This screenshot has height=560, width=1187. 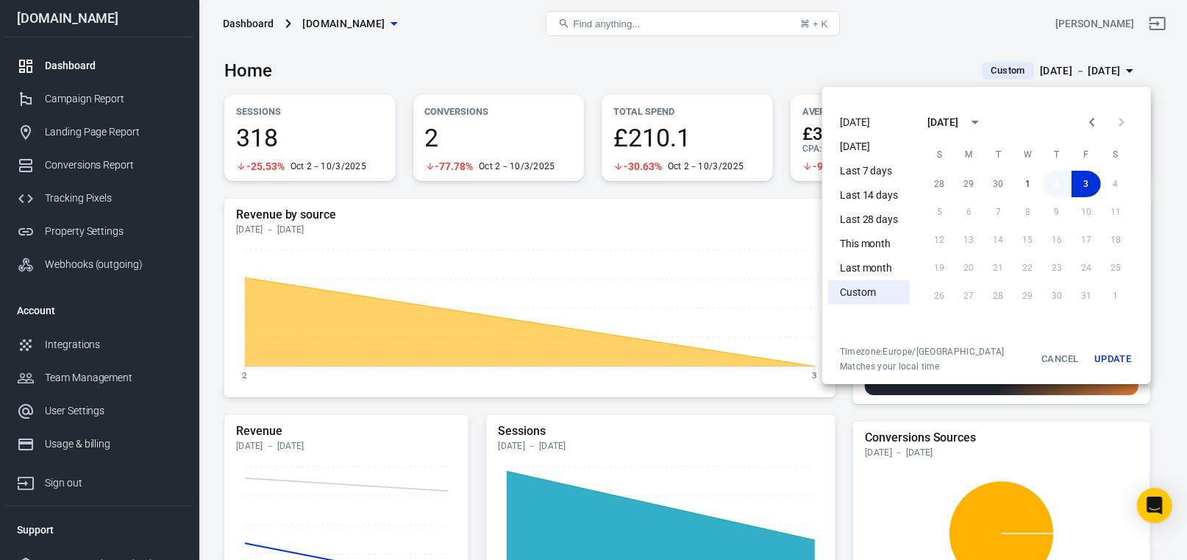 What do you see at coordinates (868, 243) in the screenshot?
I see `li: This month` at bounding box center [868, 243].